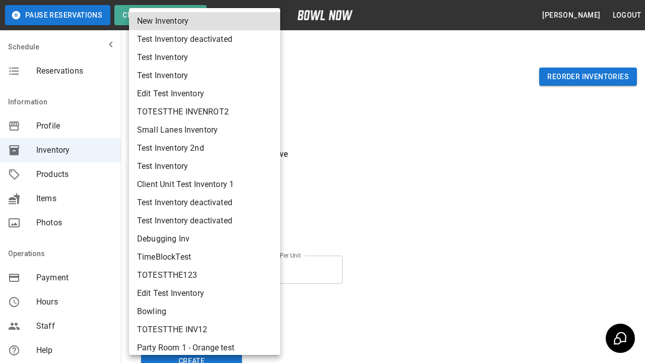  What do you see at coordinates (205, 185) in the screenshot?
I see `li: Client Unit Test Inventory 1` at bounding box center [205, 185].